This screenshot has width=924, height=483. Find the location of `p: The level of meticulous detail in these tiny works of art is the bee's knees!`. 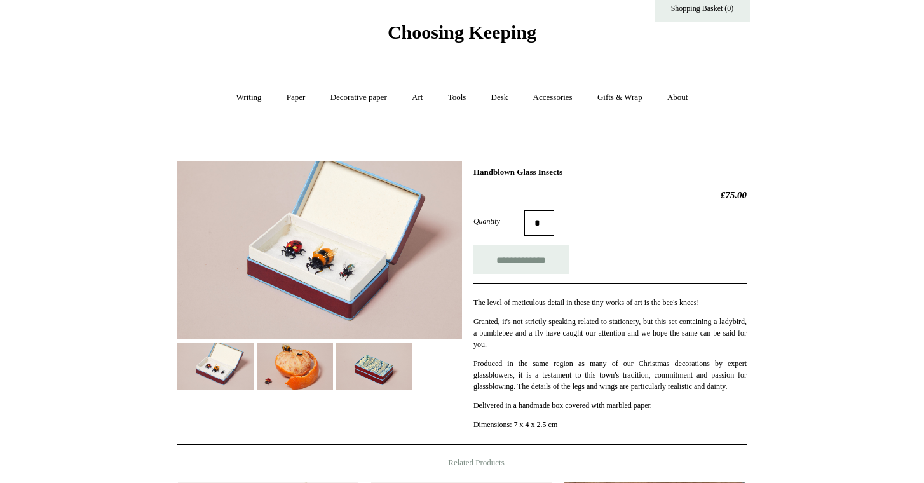

p: The level of meticulous detail in these tiny works of art is the bee's knees! is located at coordinates (610, 302).